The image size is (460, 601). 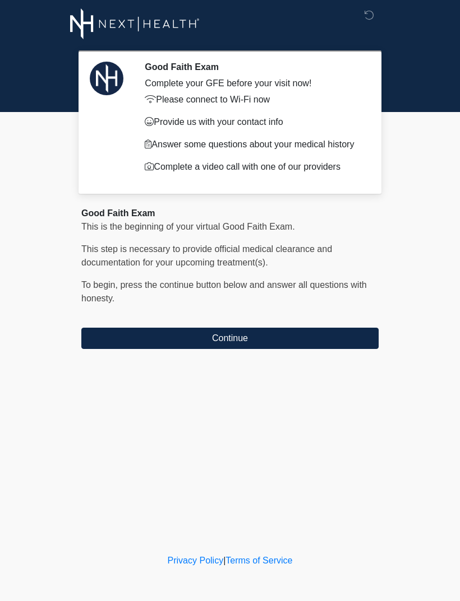 What do you see at coordinates (135, 24) in the screenshot?
I see `img: Next-Health Logo` at bounding box center [135, 24].